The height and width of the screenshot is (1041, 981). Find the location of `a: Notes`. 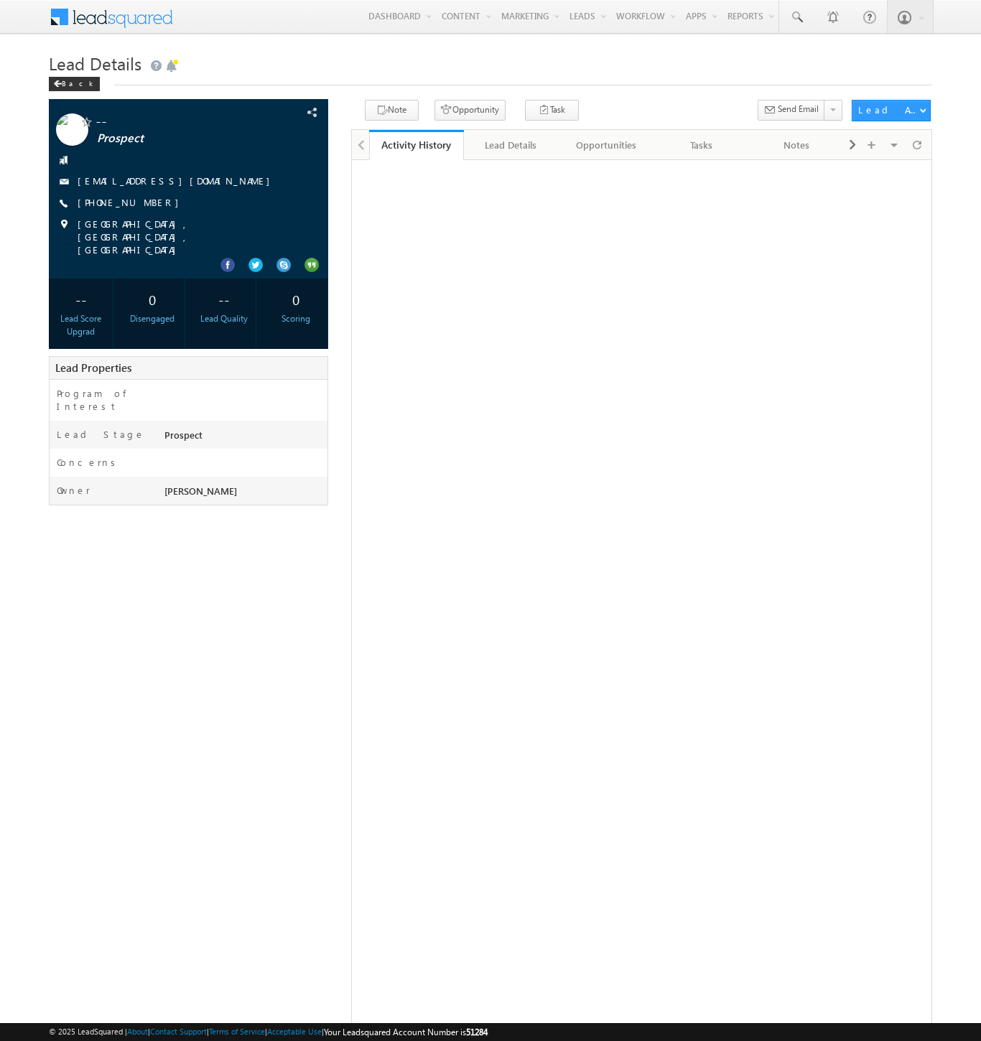

a: Notes is located at coordinates (796, 145).